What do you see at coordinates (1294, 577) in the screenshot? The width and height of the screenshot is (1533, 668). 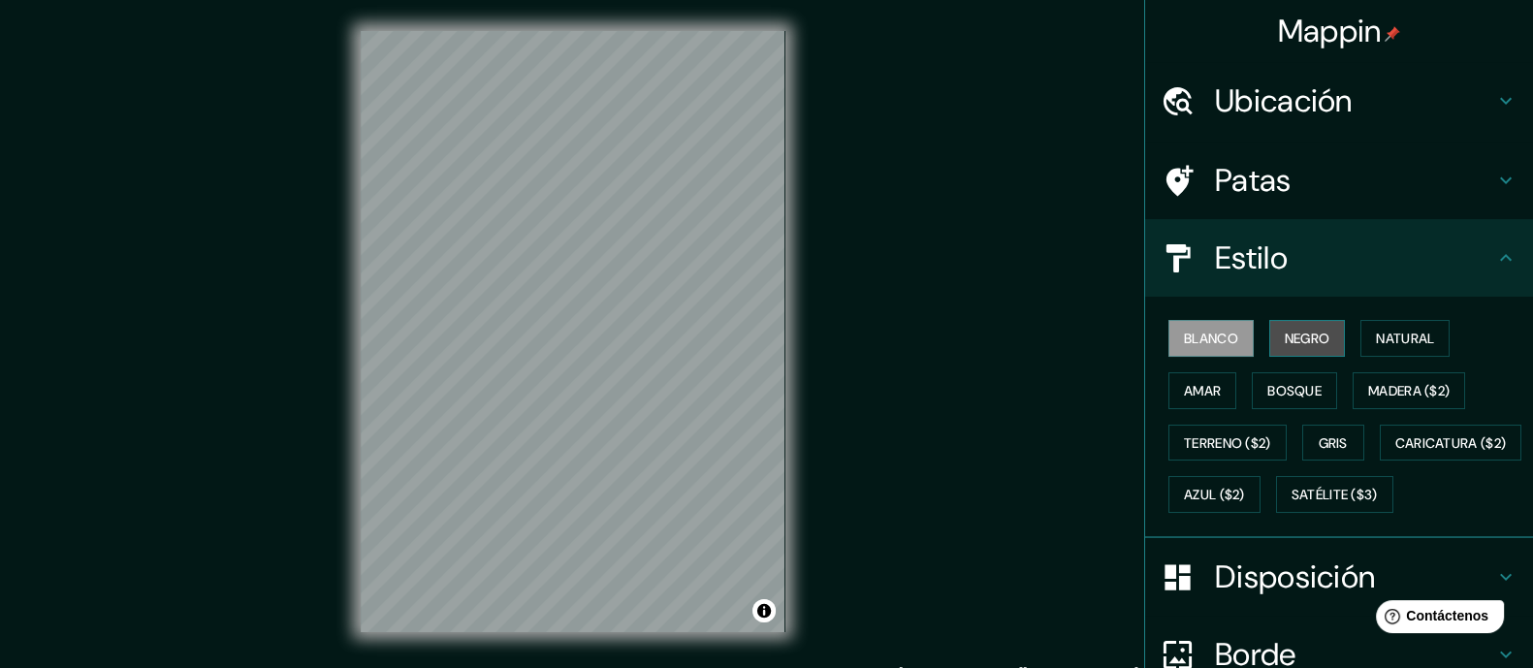 I see `font: Disposición` at bounding box center [1294, 577].